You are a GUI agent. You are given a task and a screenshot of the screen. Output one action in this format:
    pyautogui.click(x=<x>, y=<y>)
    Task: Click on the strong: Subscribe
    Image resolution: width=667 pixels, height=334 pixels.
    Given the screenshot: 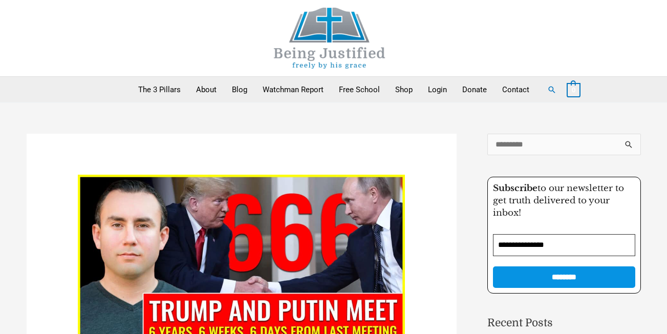 What is the action you would take?
    pyautogui.click(x=515, y=188)
    